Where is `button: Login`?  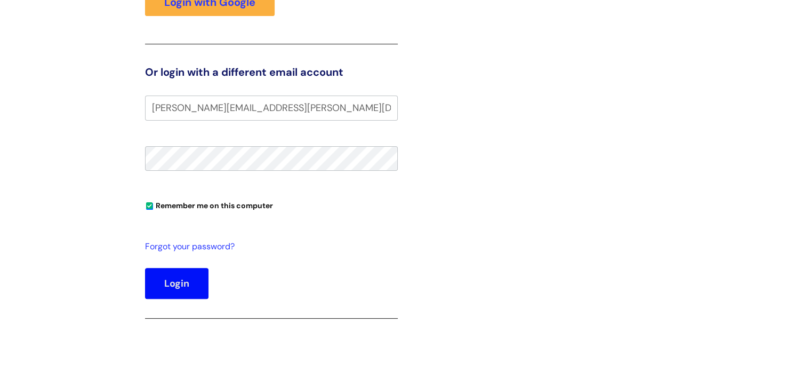
button: Login is located at coordinates (177, 283).